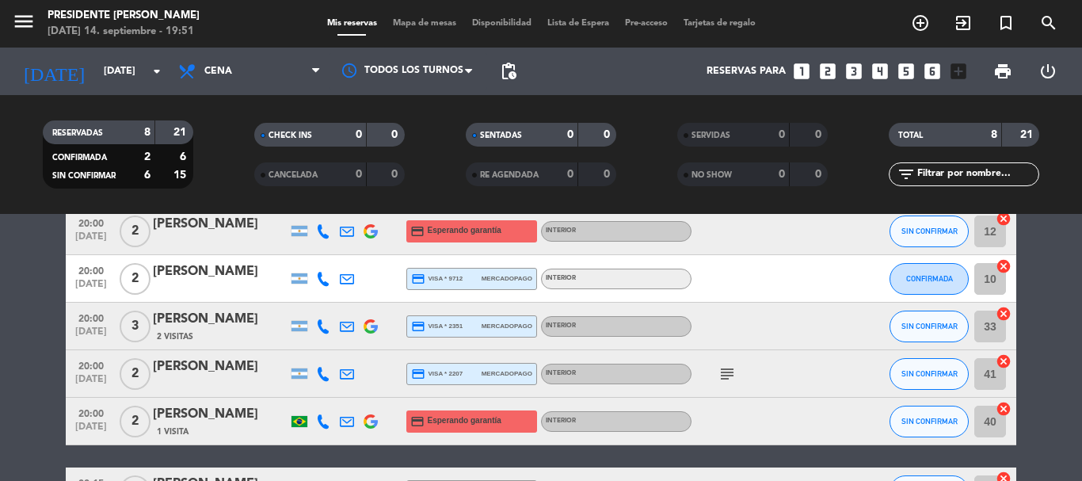 The image size is (1082, 481). I want to click on i: search, so click(1049, 23).